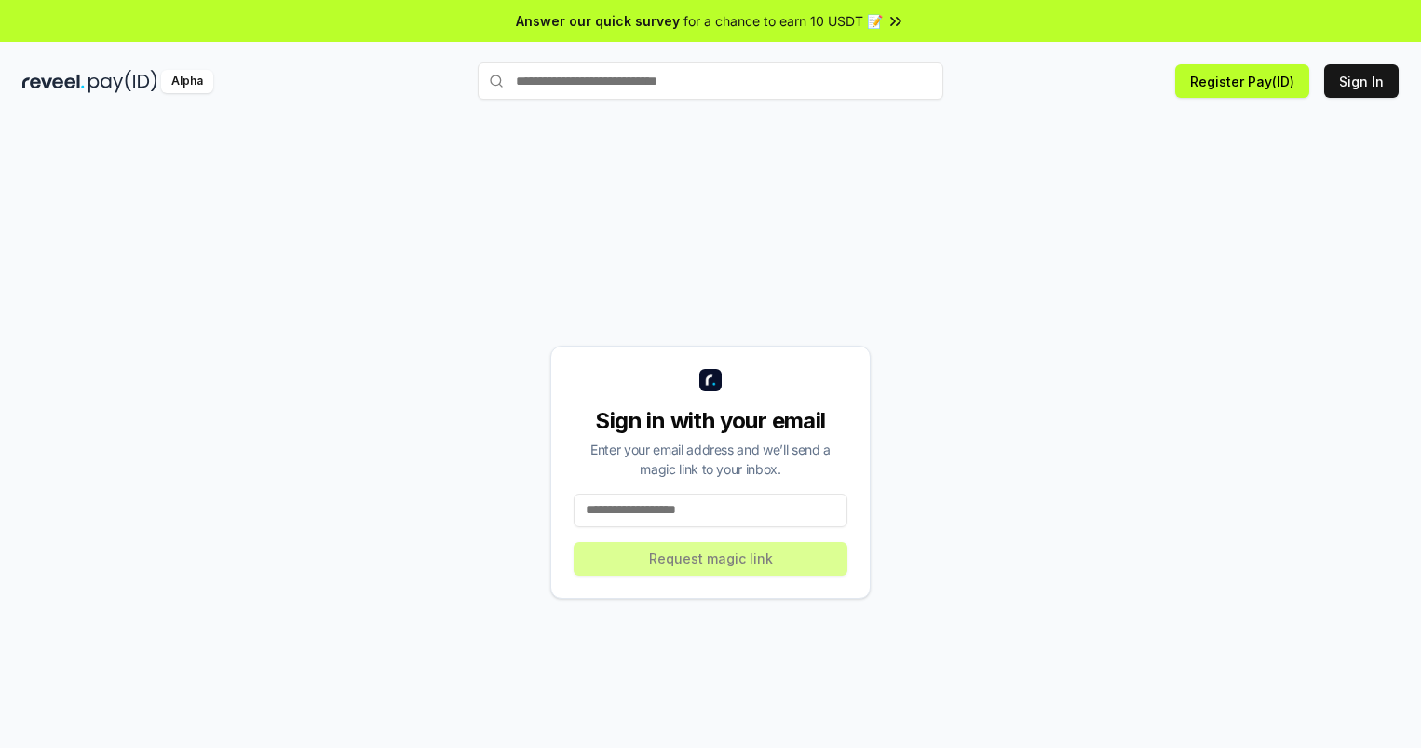 This screenshot has height=748, width=1421. Describe the element at coordinates (187, 81) in the screenshot. I see `div: Alpha` at that location.